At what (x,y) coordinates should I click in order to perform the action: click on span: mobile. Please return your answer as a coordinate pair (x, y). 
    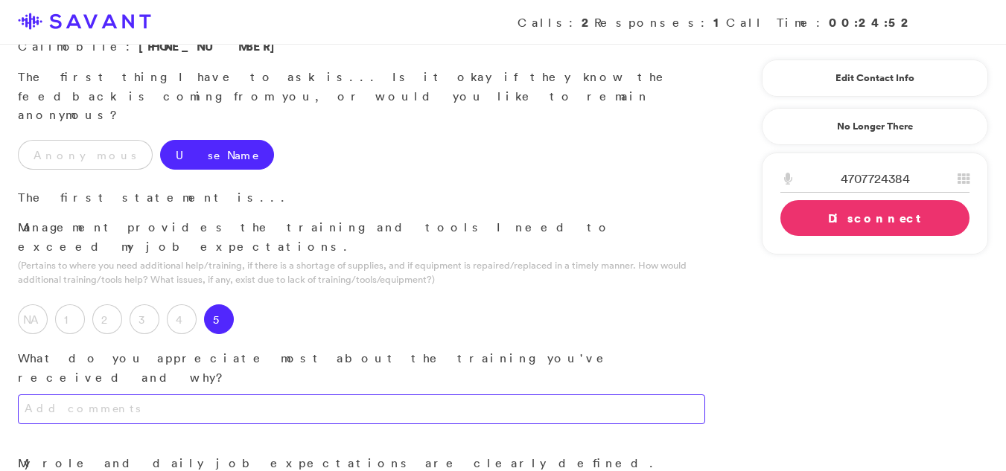
    Looking at the image, I should click on (91, 46).